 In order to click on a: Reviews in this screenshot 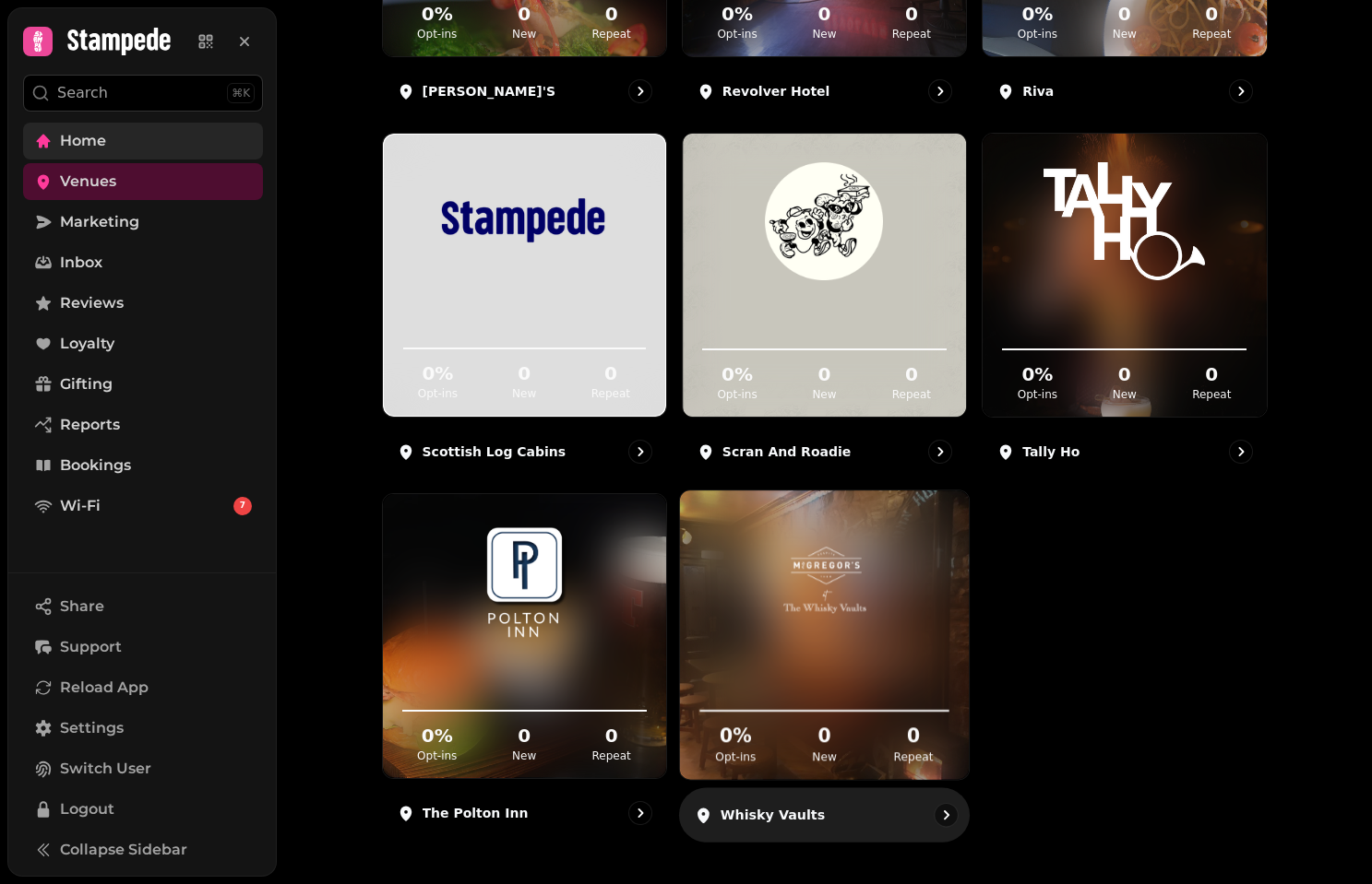, I will do `click(143, 304)`.